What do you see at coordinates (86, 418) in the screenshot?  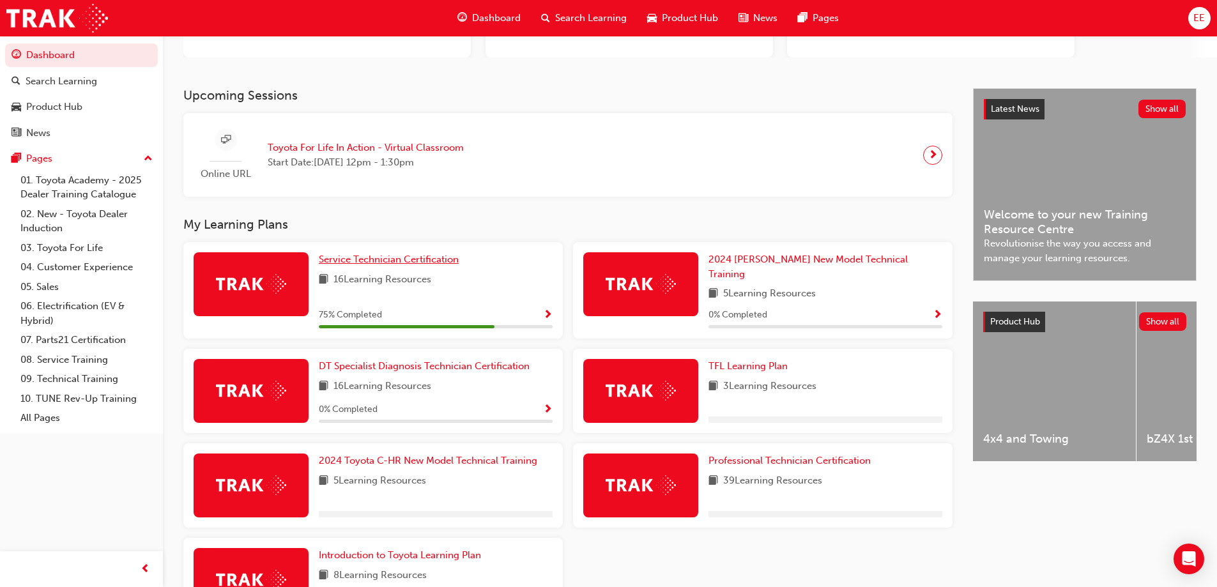 I see `a: All Pages` at bounding box center [86, 418].